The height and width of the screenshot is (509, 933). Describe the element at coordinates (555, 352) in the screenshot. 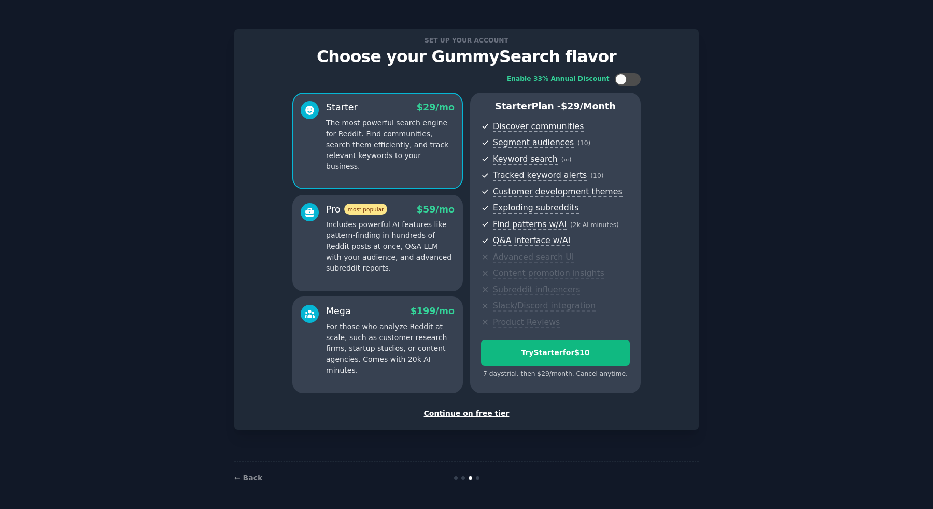

I see `button: TryStarterfor$10` at that location.